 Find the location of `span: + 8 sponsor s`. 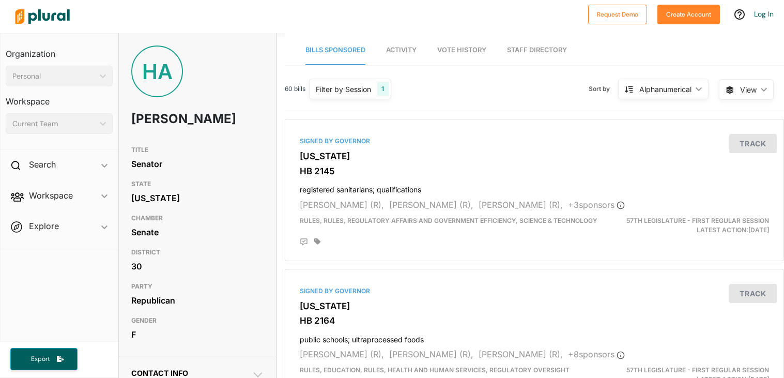

span: + 8 sponsor s is located at coordinates (596, 354).